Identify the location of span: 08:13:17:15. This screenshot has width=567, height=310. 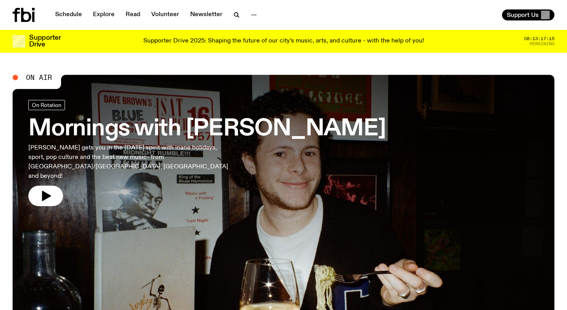
(539, 39).